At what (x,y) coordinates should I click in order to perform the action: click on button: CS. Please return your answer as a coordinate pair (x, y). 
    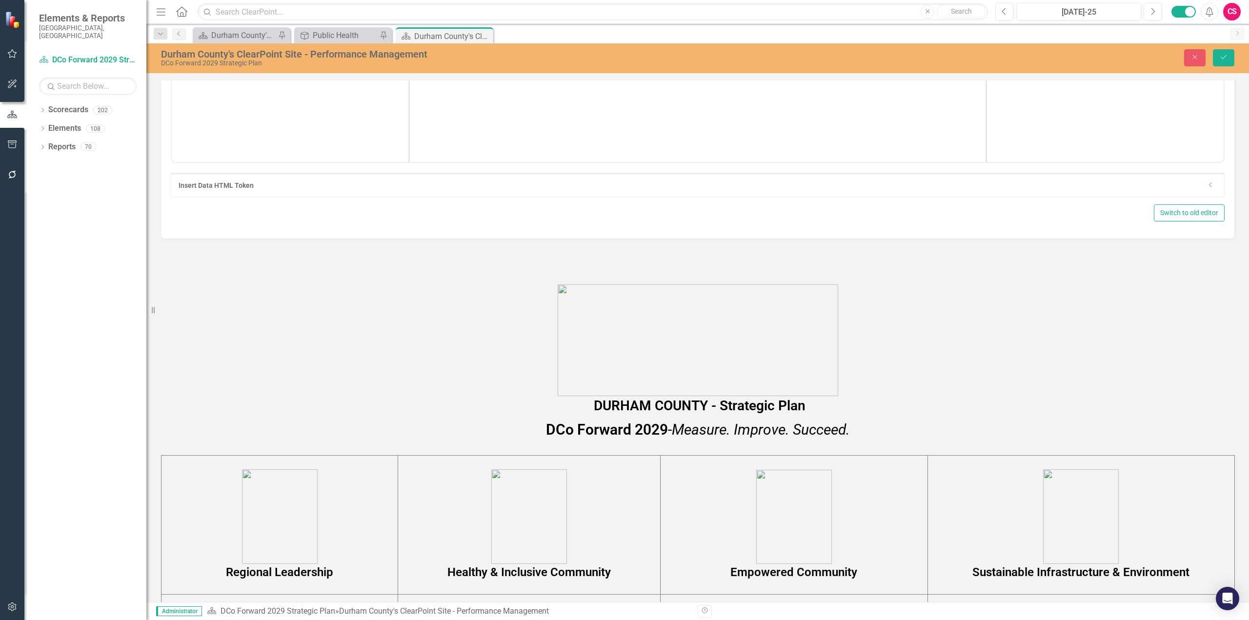
    Looking at the image, I should click on (1232, 12).